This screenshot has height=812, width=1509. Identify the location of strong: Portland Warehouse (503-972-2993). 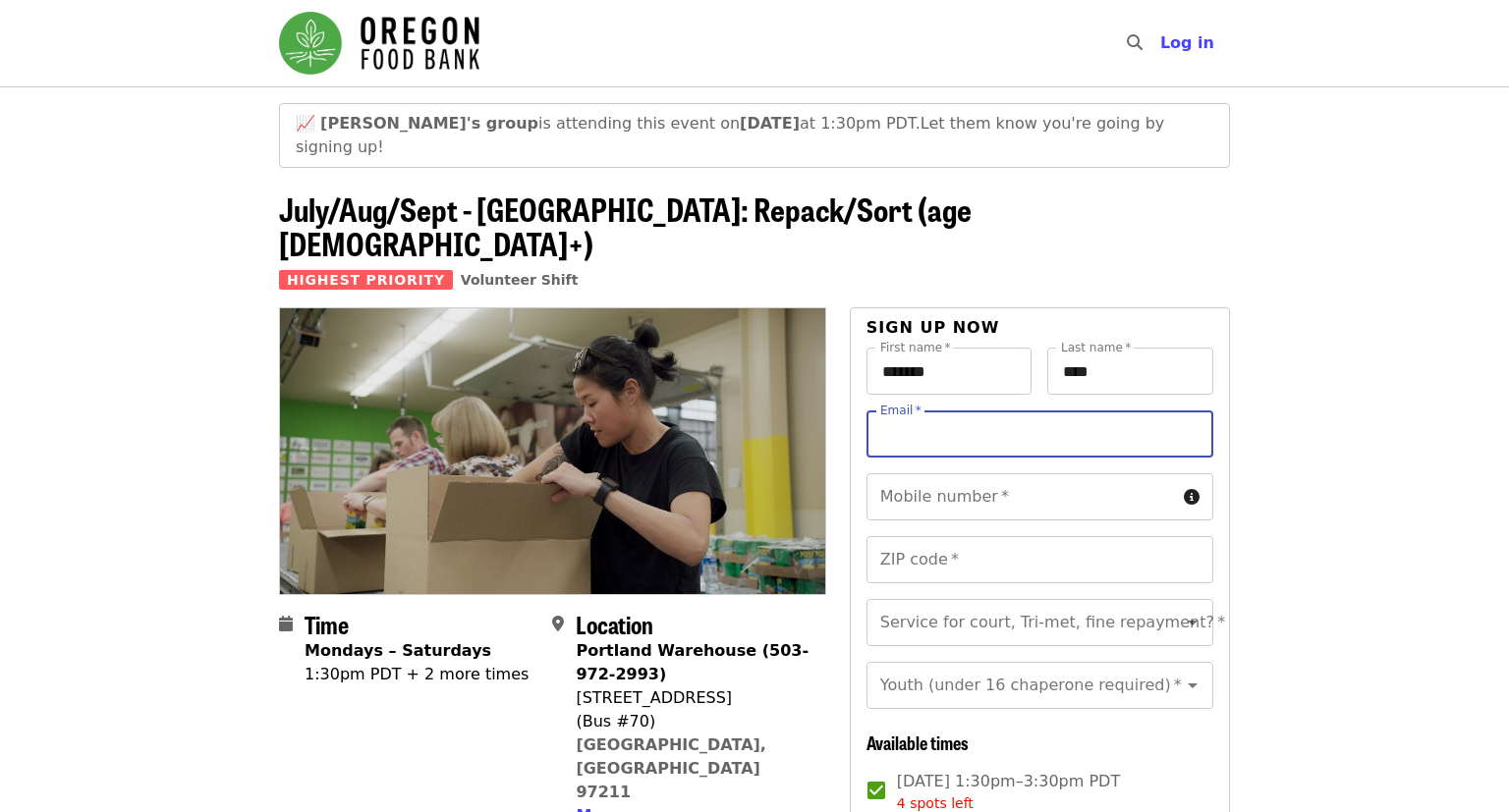
(692, 662).